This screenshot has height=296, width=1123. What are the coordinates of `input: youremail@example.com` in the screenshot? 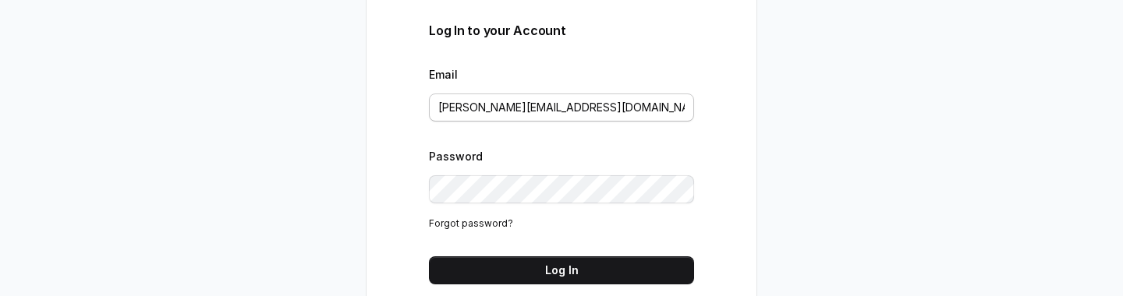 It's located at (561, 108).